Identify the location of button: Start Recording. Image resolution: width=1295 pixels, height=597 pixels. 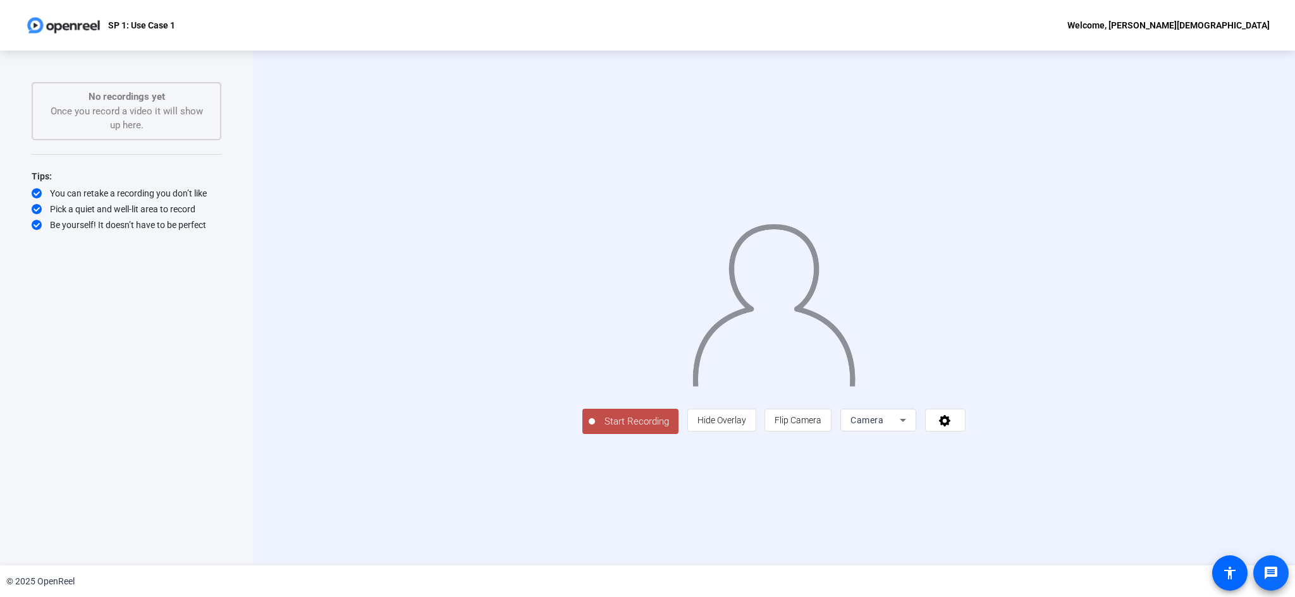
(630, 422).